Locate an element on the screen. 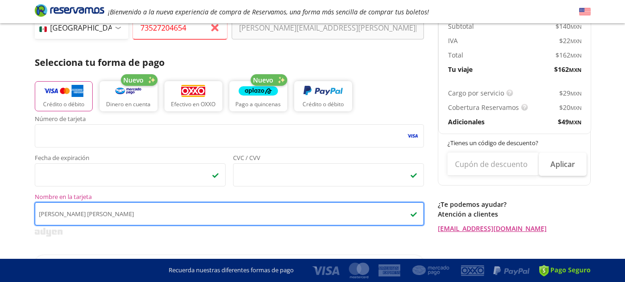 The width and height of the screenshot is (625, 282). span: $ 49 is located at coordinates (570, 121).